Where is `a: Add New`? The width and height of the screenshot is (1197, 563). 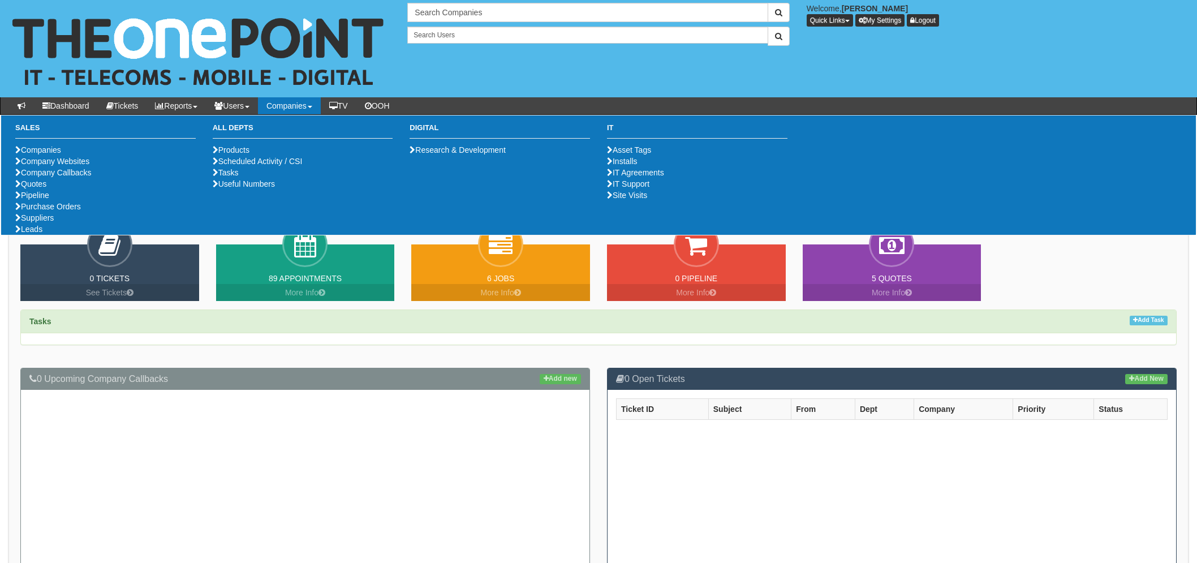
a: Add New is located at coordinates (1146, 379).